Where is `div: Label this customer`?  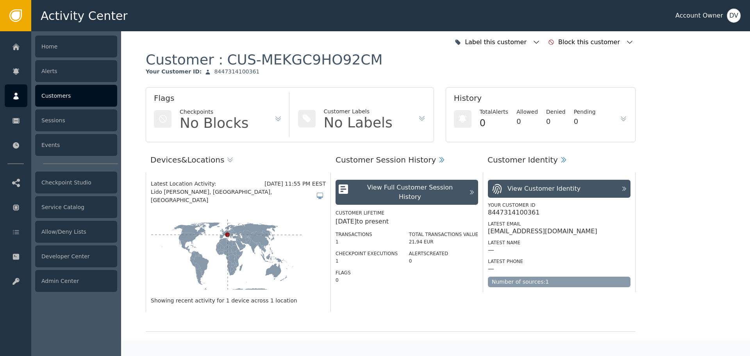 div: Label this customer is located at coordinates (497, 42).